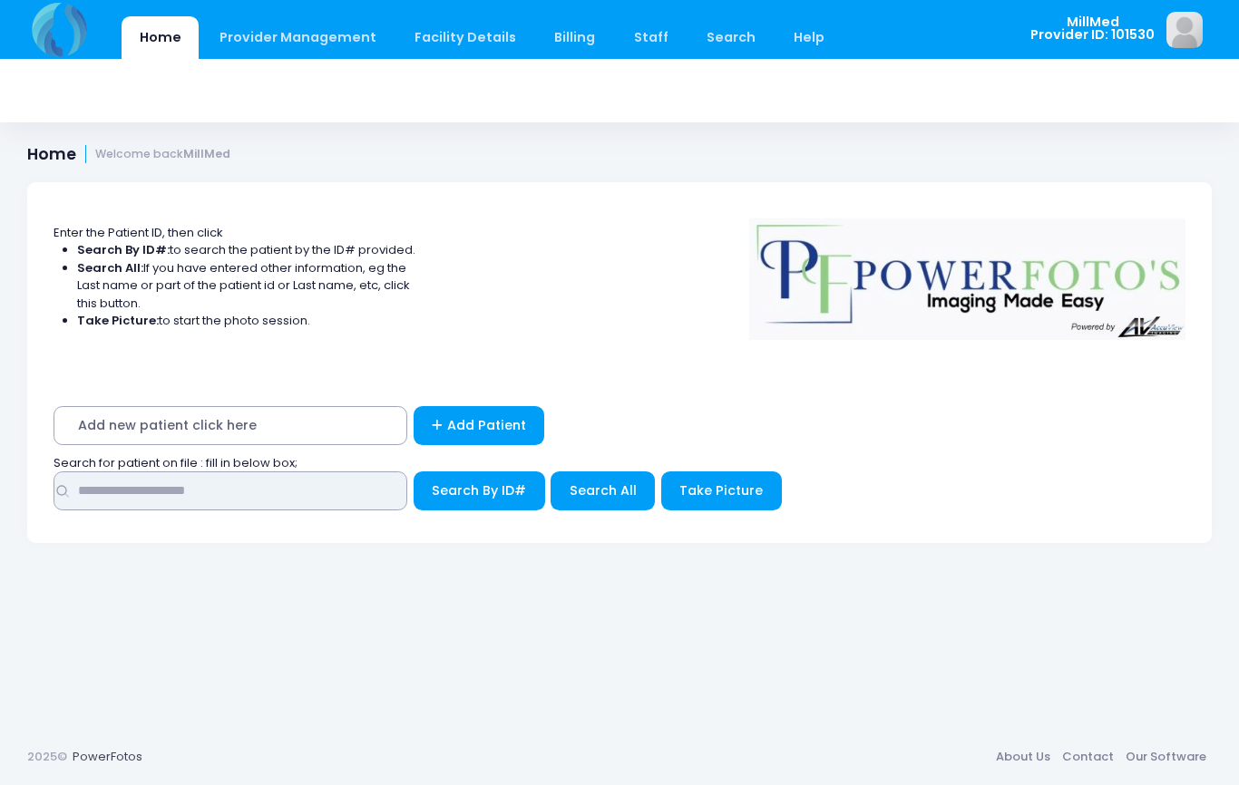  I want to click on a: Staff, so click(650, 37).